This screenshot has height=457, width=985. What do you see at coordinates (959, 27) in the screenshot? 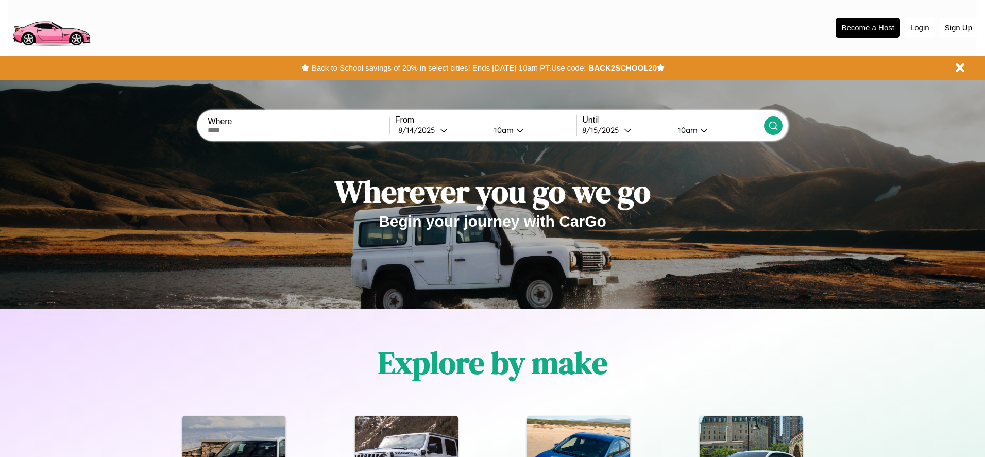
I see `button: Sign Up` at bounding box center [959, 27].